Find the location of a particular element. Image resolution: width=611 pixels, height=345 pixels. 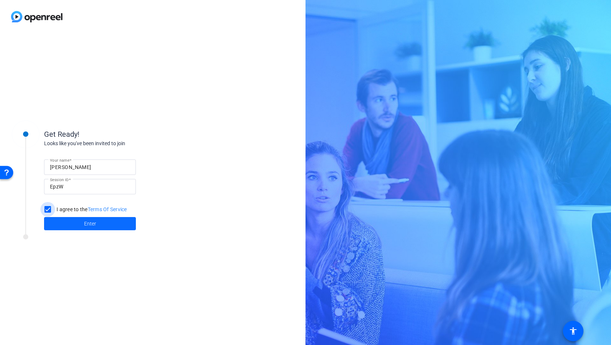

label: I agree to the is located at coordinates (91, 210).